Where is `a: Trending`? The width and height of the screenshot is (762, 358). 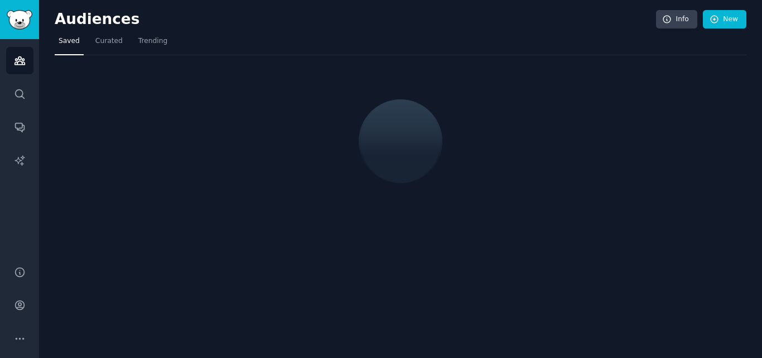 a: Trending is located at coordinates (153, 44).